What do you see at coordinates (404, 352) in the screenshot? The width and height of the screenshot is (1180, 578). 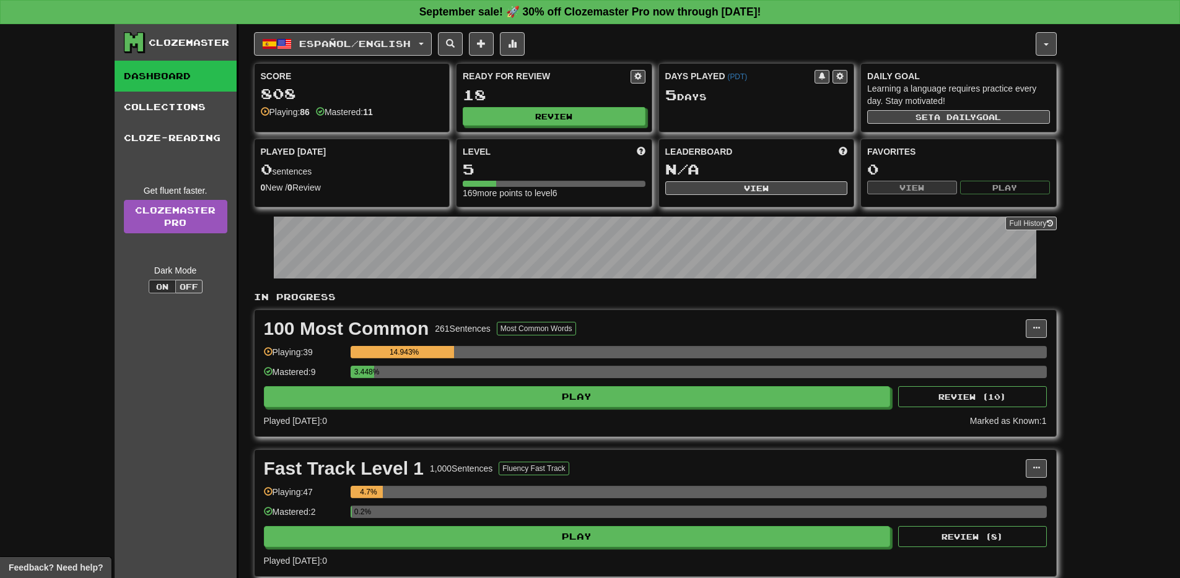 I see `div: 14.943%` at bounding box center [404, 352].